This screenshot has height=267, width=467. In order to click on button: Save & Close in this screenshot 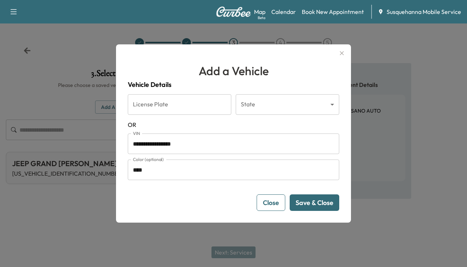, I will do `click(314, 203)`.